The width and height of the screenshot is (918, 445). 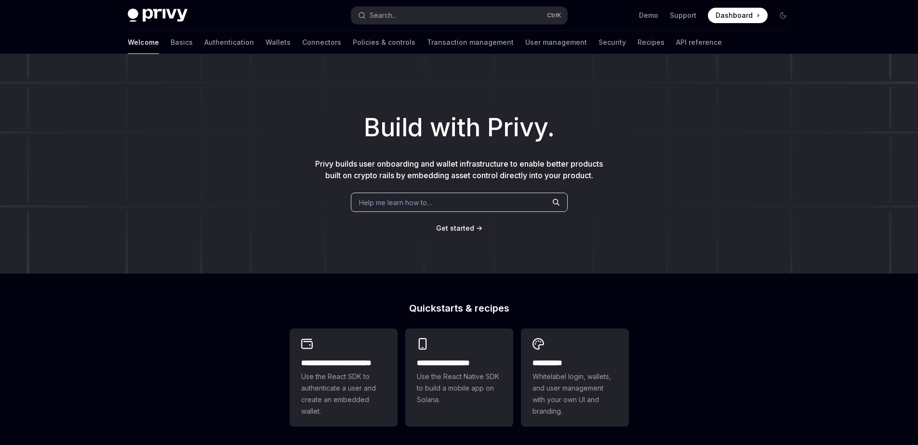 What do you see at coordinates (143, 42) in the screenshot?
I see `a: Welcome` at bounding box center [143, 42].